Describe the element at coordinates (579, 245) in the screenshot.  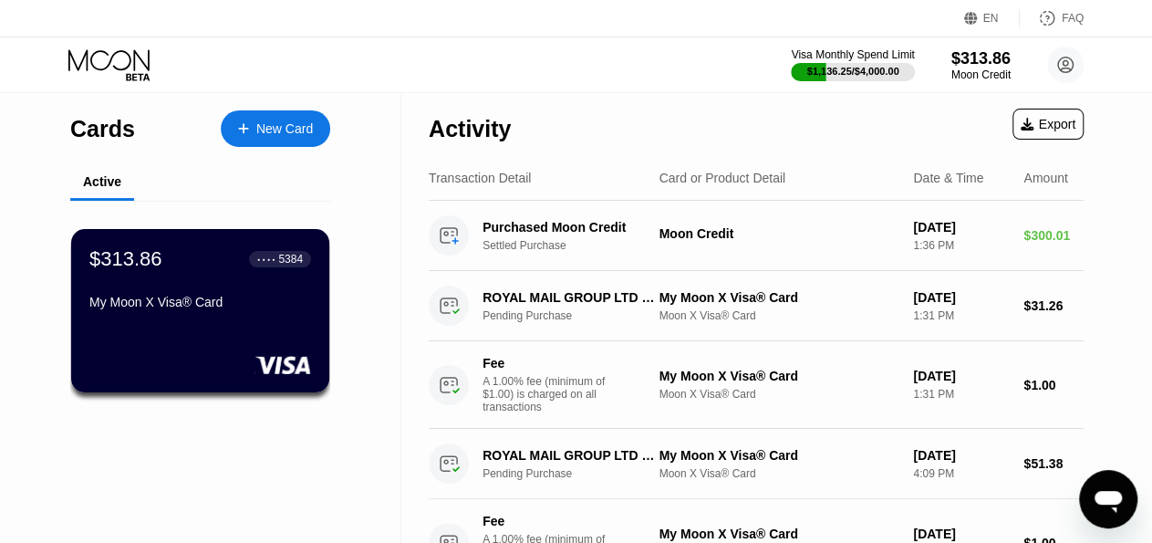
I see `div: Settled Purchase` at that location.